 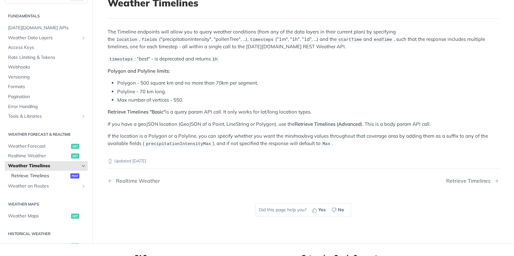 What do you see at coordinates (46, 87) in the screenshot?
I see `a: Formats` at bounding box center [46, 87].